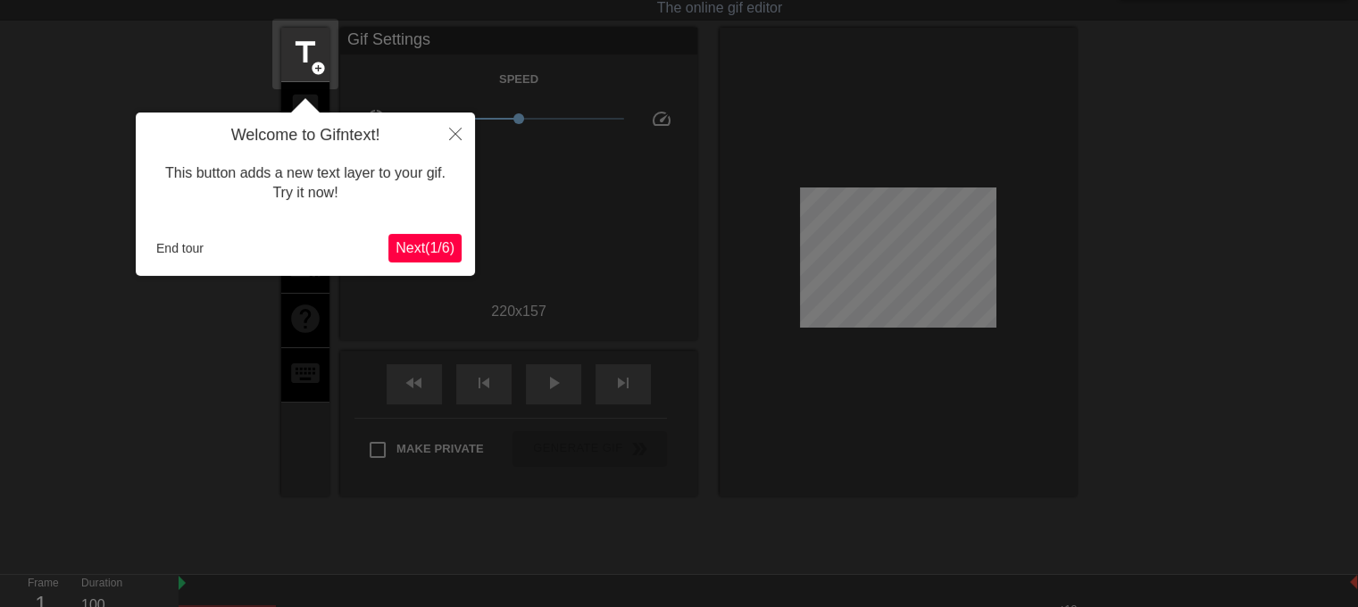  I want to click on button: Close, so click(455, 133).